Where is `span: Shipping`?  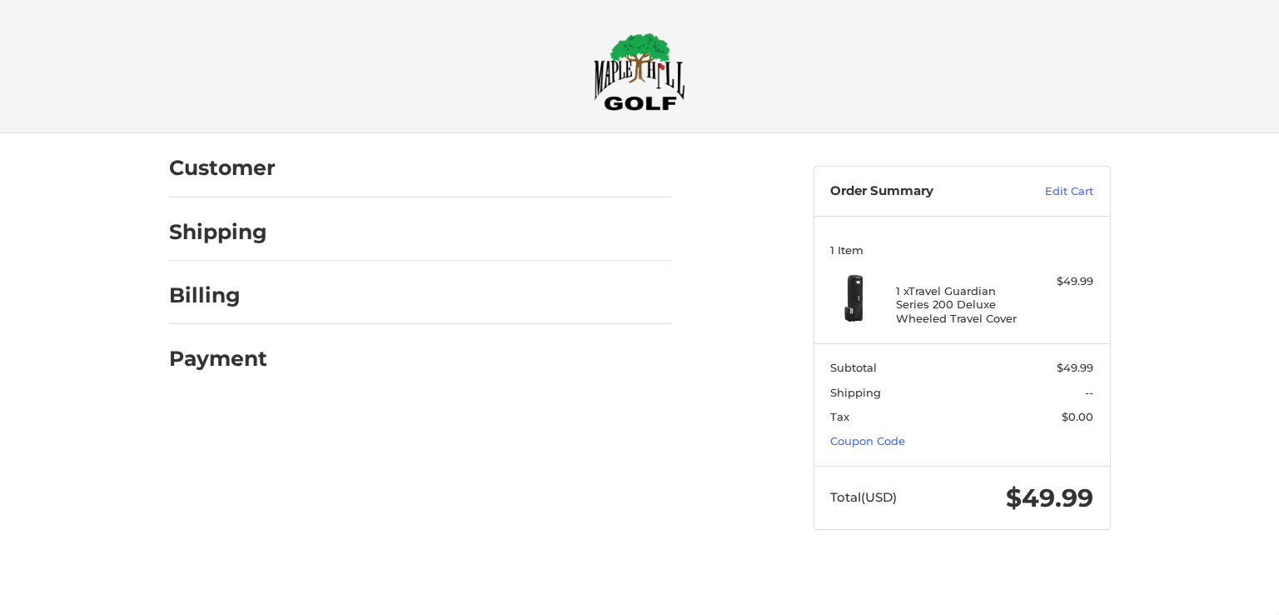 span: Shipping is located at coordinates (855, 392).